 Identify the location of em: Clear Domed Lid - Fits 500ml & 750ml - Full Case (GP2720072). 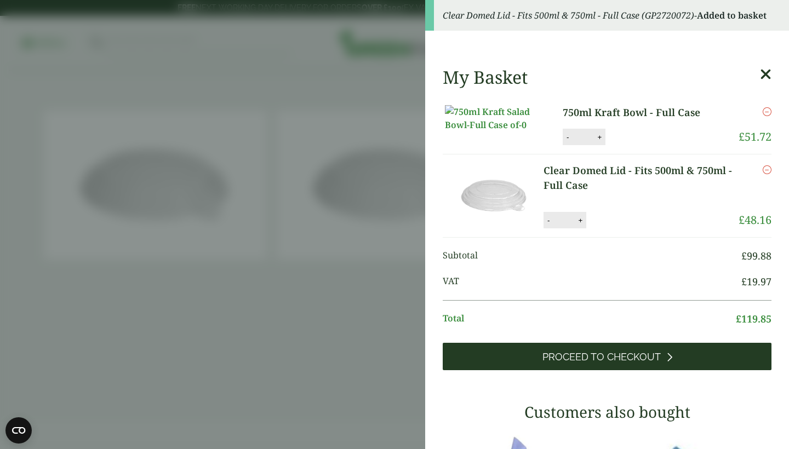
(568, 15).